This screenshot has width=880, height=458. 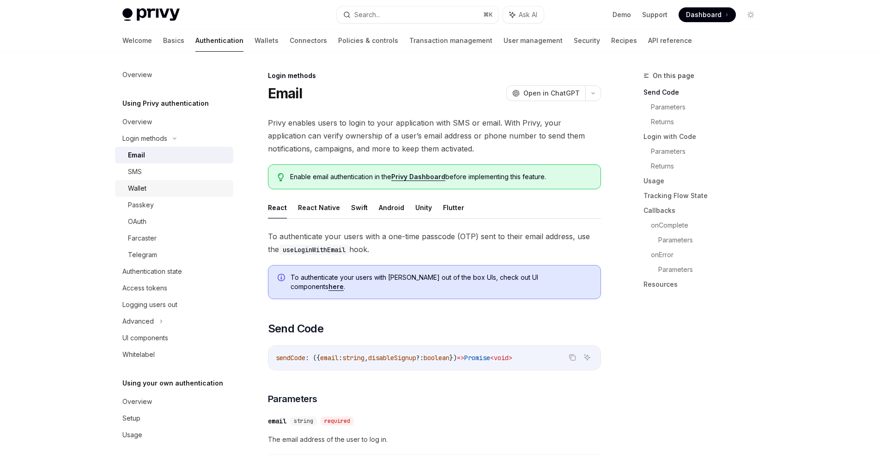 What do you see at coordinates (152, 272) in the screenshot?
I see `div: Authentication state` at bounding box center [152, 272].